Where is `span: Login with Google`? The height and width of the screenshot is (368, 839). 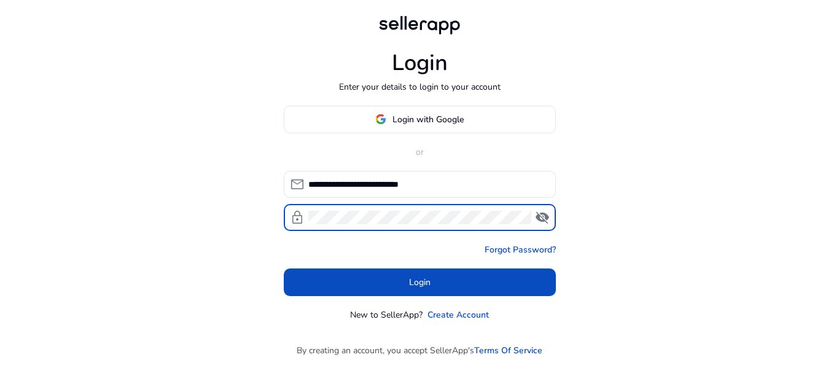
span: Login with Google is located at coordinates (428, 119).